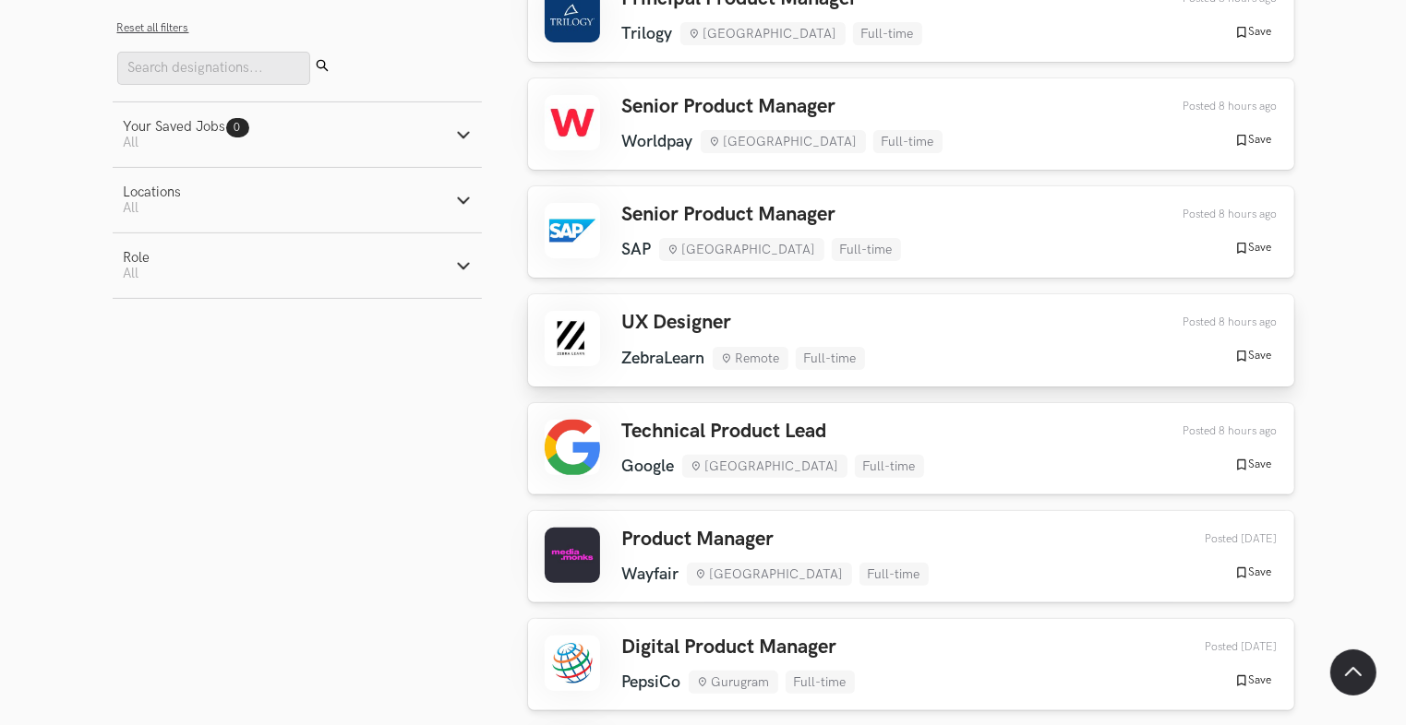 The height and width of the screenshot is (725, 1406). What do you see at coordinates (297, 135) in the screenshot?
I see `button: Your Saved Jobs0 All` at bounding box center [297, 135].